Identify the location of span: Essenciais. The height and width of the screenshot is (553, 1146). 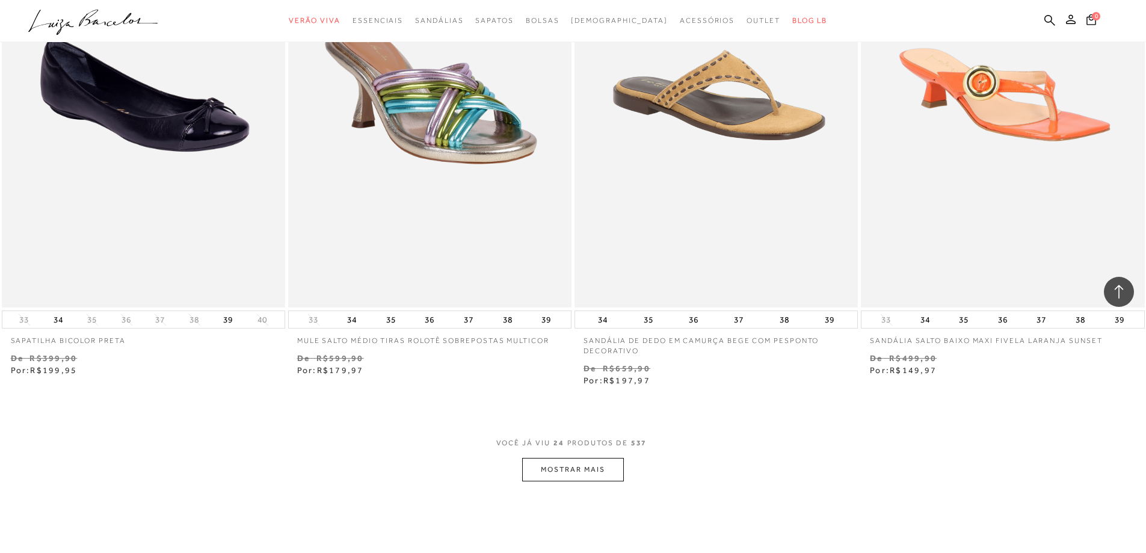
(378, 20).